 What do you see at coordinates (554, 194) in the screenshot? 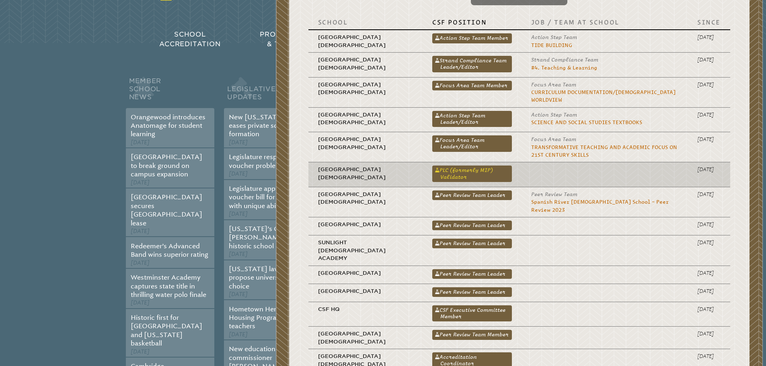
I see `span: Peer Review Team` at bounding box center [554, 194].